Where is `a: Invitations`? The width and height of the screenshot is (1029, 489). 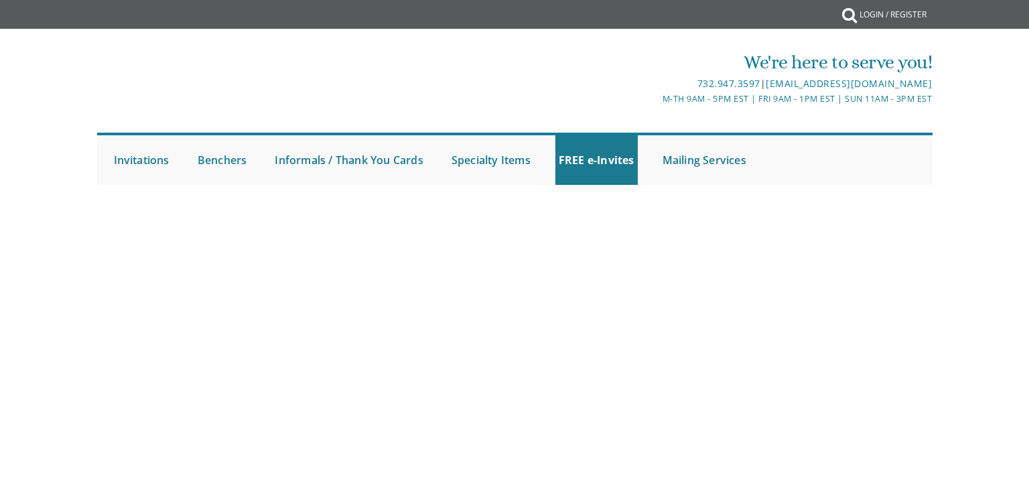
a: Invitations is located at coordinates (141, 160).